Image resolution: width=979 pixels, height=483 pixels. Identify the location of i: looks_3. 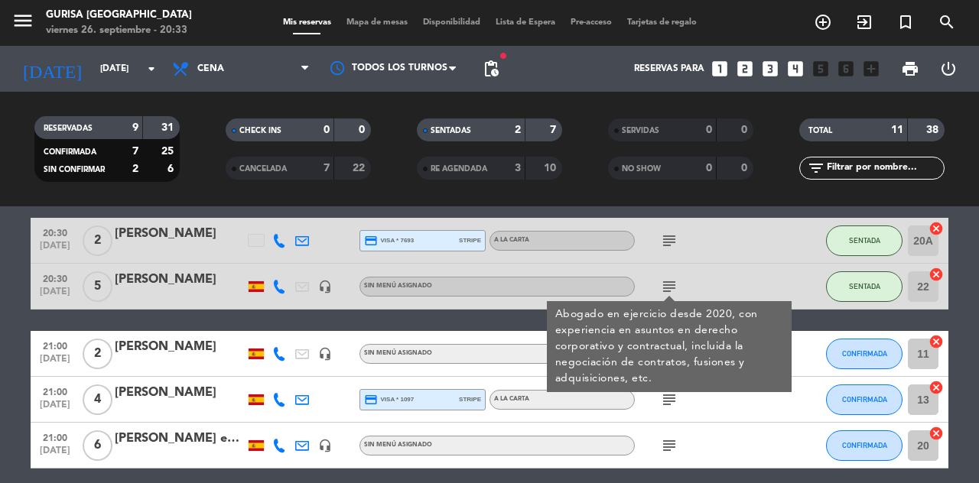
(770, 69).